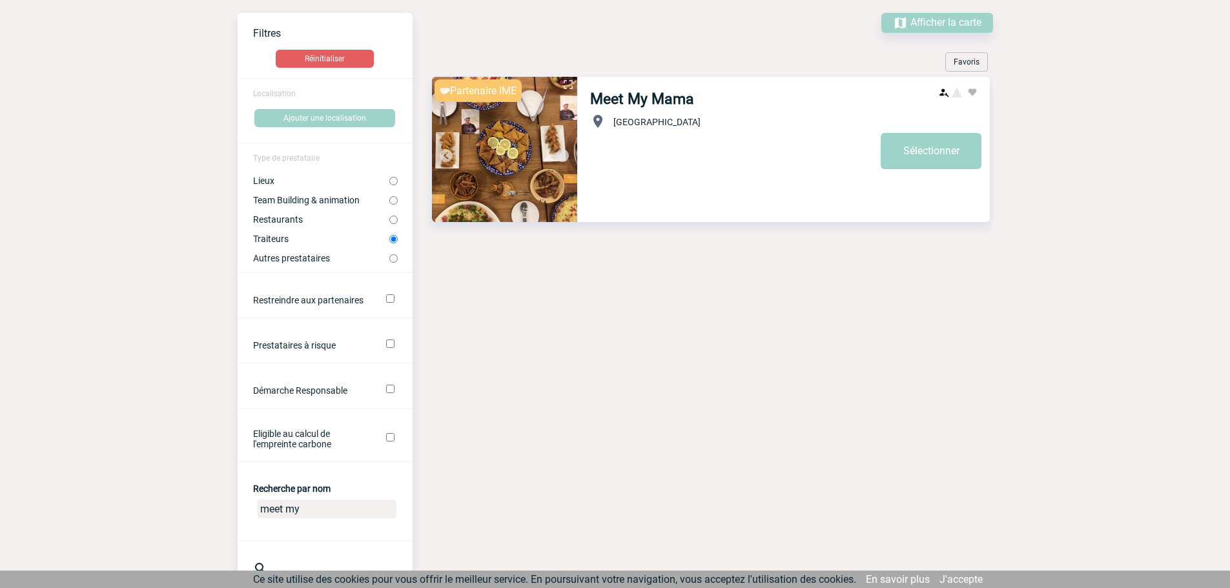 This screenshot has width=1230, height=588. Describe the element at coordinates (261, 569) in the screenshot. I see `img: search-24-px.png` at that location.